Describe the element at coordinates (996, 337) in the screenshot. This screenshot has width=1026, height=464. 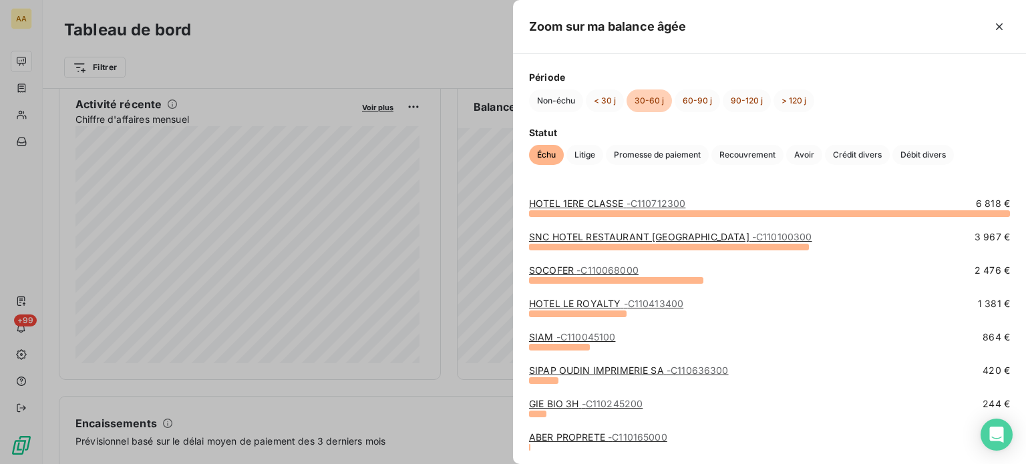
I see `span: 864 €` at that location.